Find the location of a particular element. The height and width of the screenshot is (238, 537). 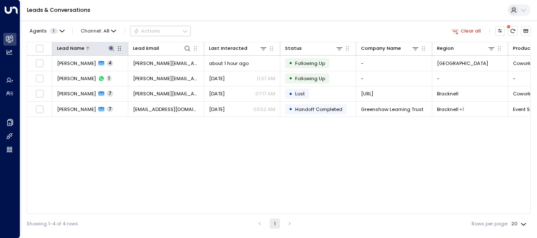

span: Toggle select all is located at coordinates (40, 49).